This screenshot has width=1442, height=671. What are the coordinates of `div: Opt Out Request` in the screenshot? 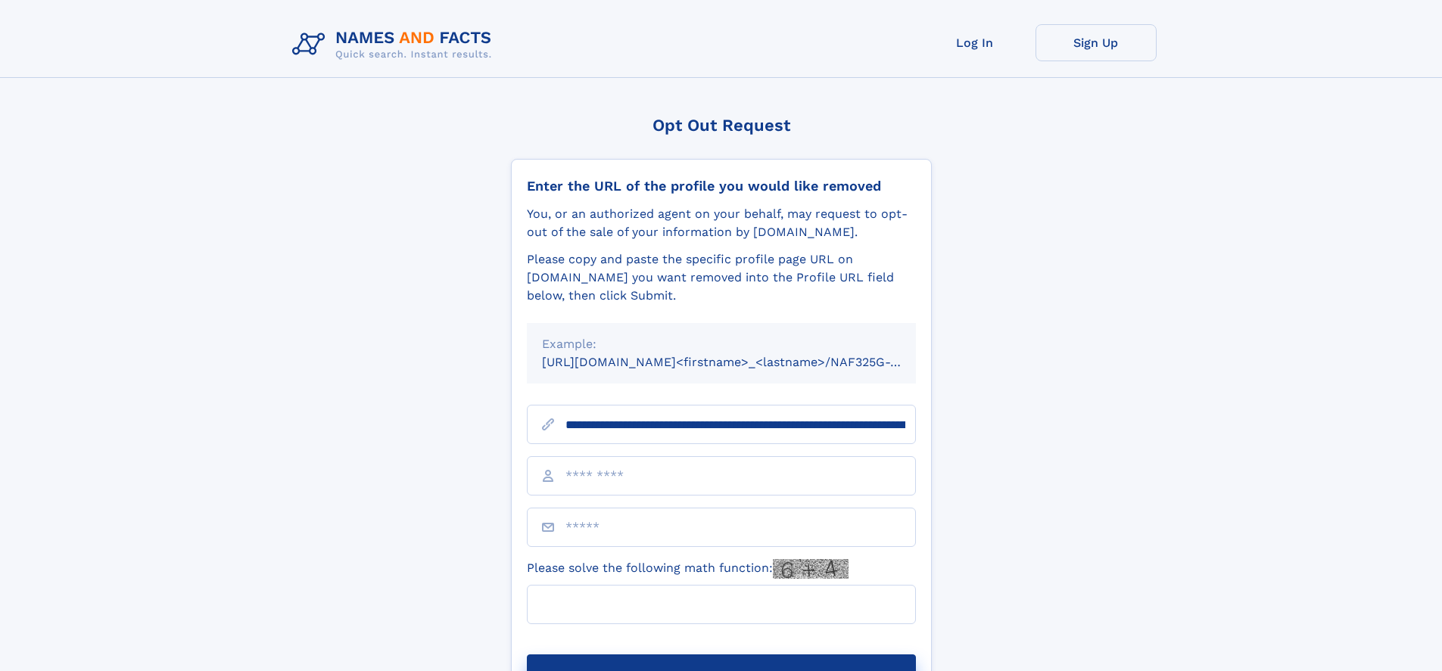 It's located at (721, 125).